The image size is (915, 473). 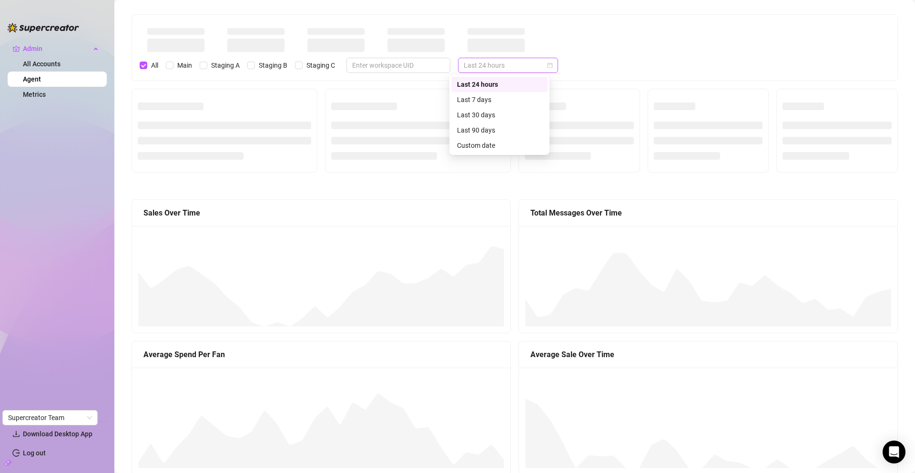 What do you see at coordinates (499, 130) in the screenshot?
I see `div: Last 90 days` at bounding box center [499, 130].